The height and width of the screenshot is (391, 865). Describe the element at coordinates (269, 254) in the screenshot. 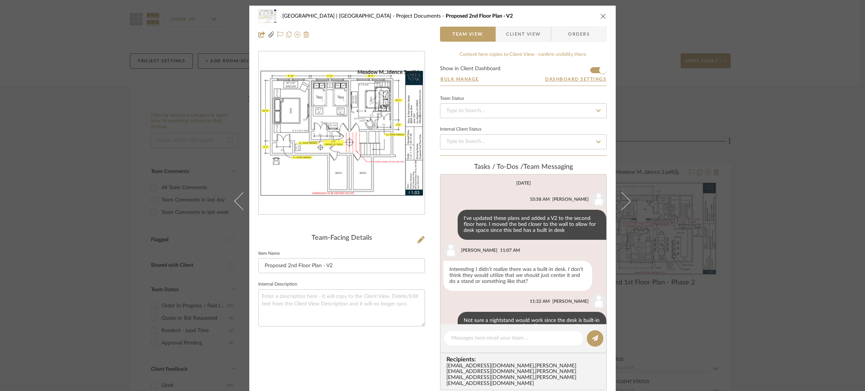

I see `label: Item Name` at that location.